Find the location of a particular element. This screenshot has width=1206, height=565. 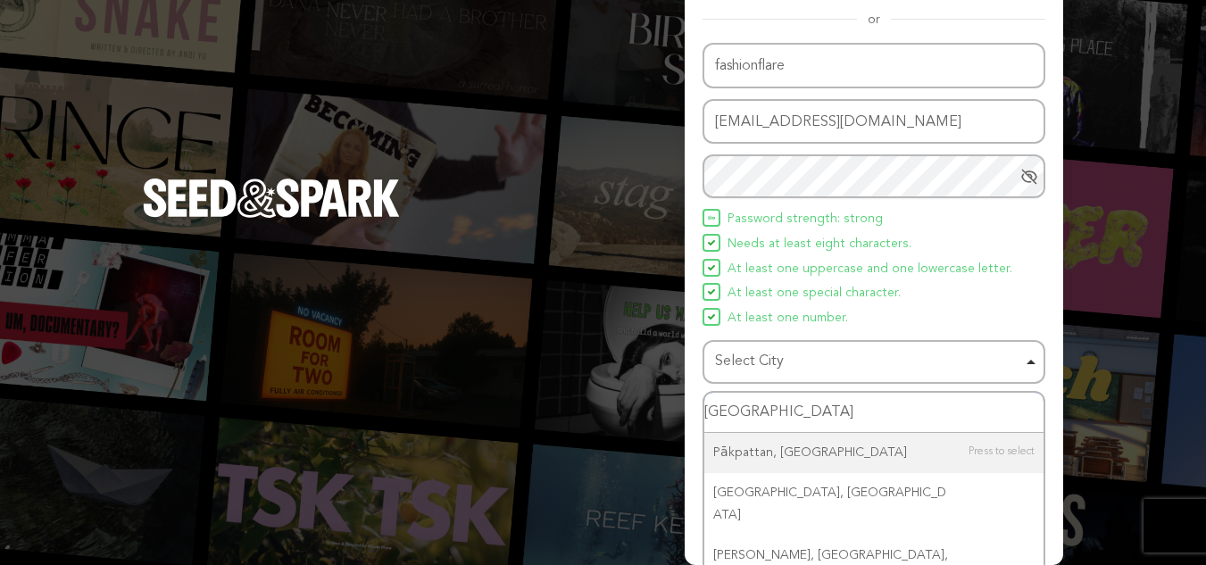

a: Seed&Spark Homepage is located at coordinates (271, 216).